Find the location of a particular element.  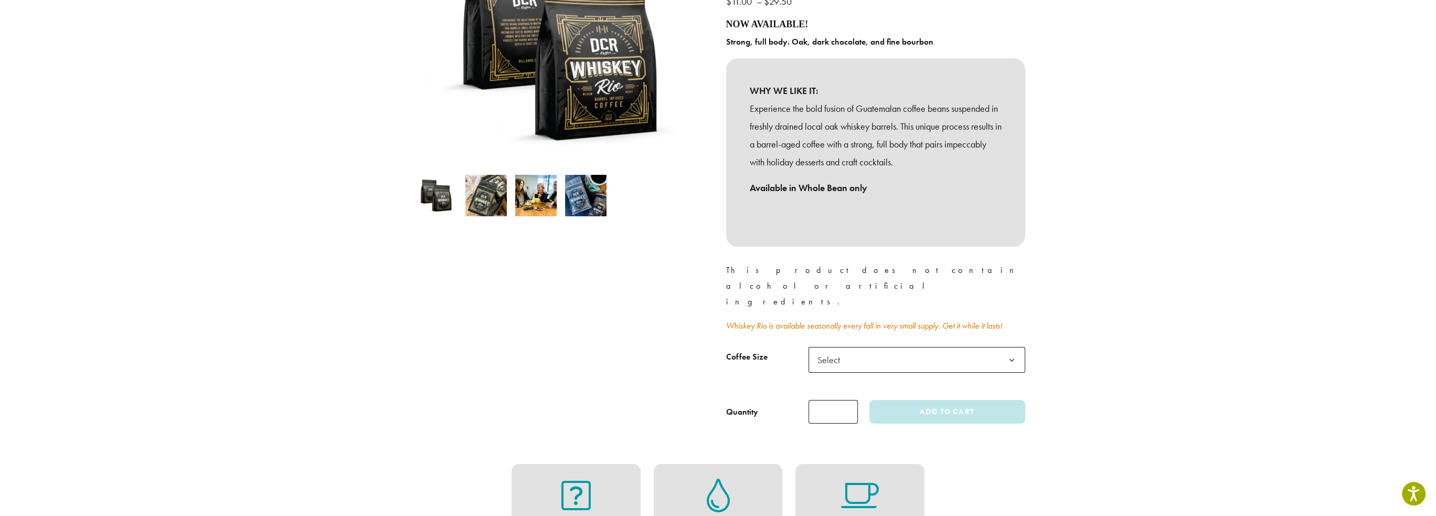

b: Strong, full body. Oak, dark chocolate, and fine bourbon is located at coordinates (830, 41).